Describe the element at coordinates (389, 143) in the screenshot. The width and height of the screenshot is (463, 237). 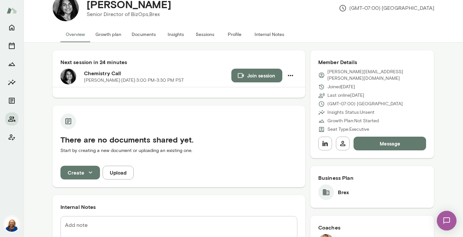
I see `button: Message` at that location.